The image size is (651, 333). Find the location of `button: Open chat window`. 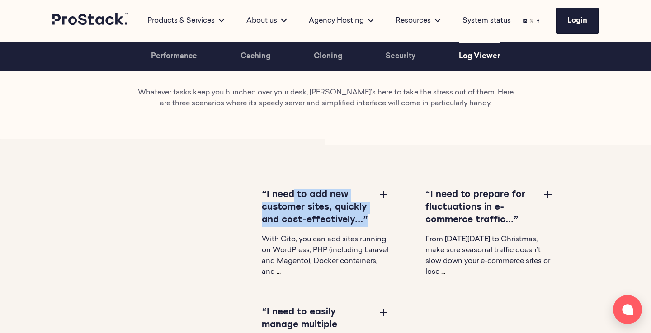

button: Open chat window is located at coordinates (627, 310).